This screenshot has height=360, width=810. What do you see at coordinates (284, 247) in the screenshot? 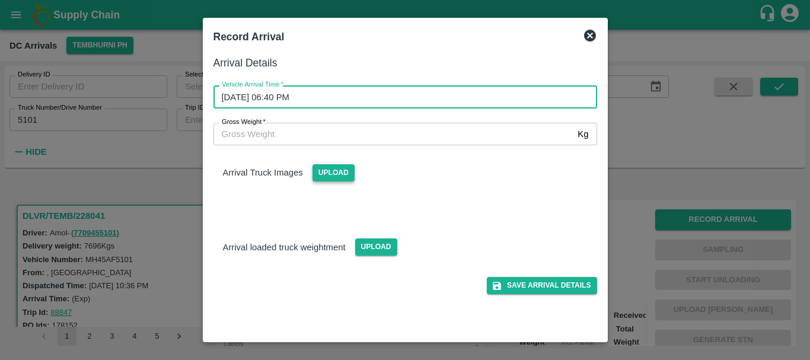
I see `p: Arrival loaded truck weightment` at bounding box center [284, 247].